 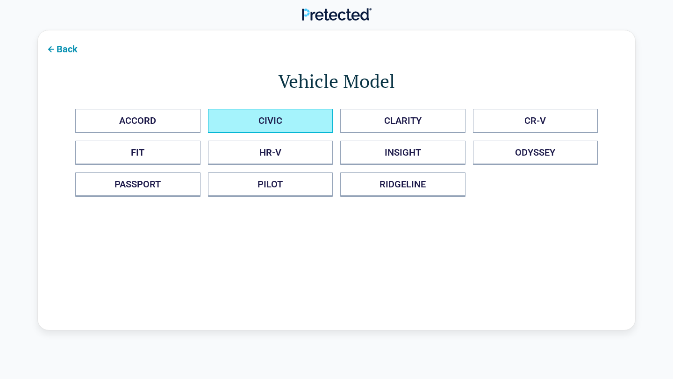 What do you see at coordinates (271, 121) in the screenshot?
I see `button: CIVIC` at bounding box center [271, 121].